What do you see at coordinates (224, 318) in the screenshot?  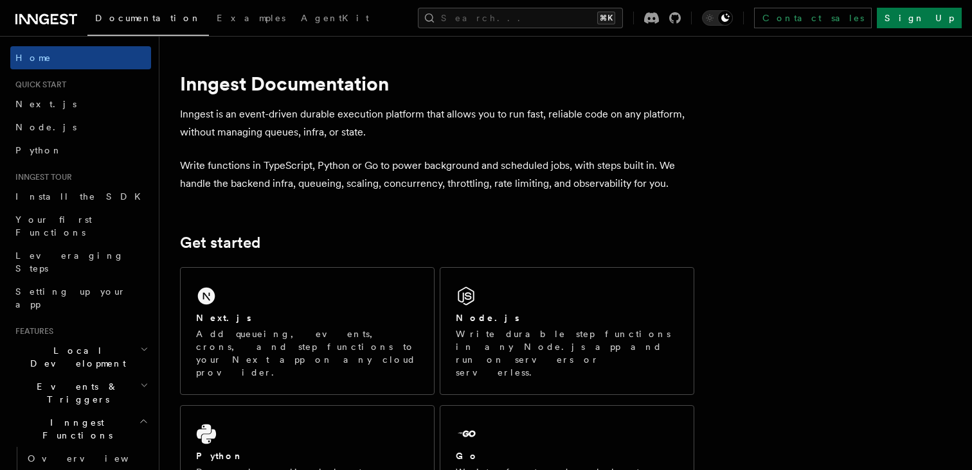 I see `h2: Next.js` at bounding box center [224, 318].